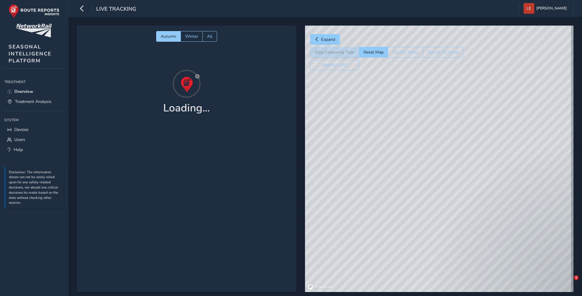  What do you see at coordinates (34, 149) in the screenshot?
I see `a: Help` at bounding box center [34, 149].